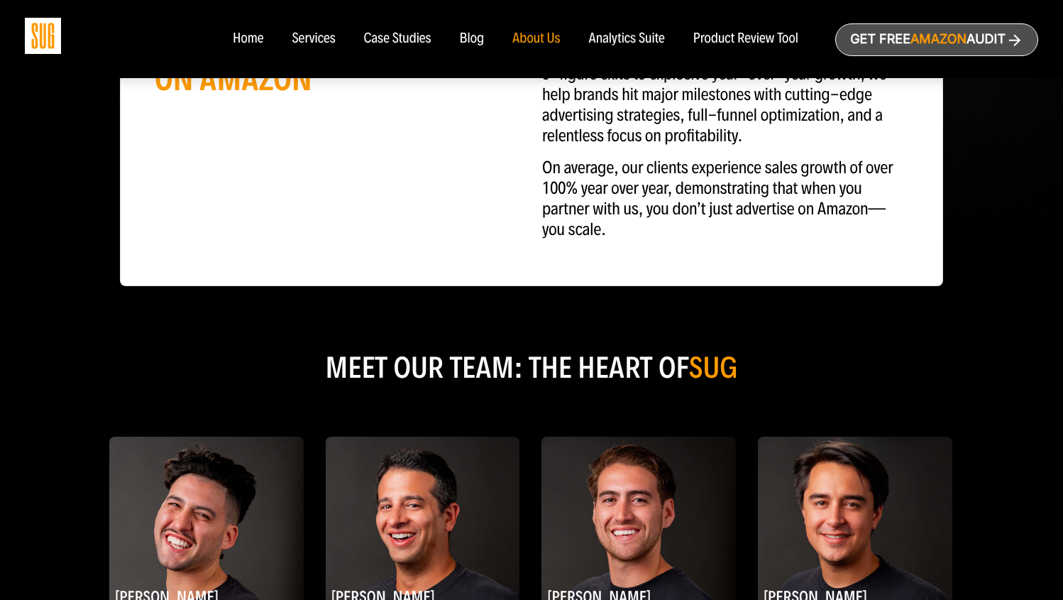 This screenshot has height=600, width=1063. I want to click on a: Product Review Tool, so click(746, 39).